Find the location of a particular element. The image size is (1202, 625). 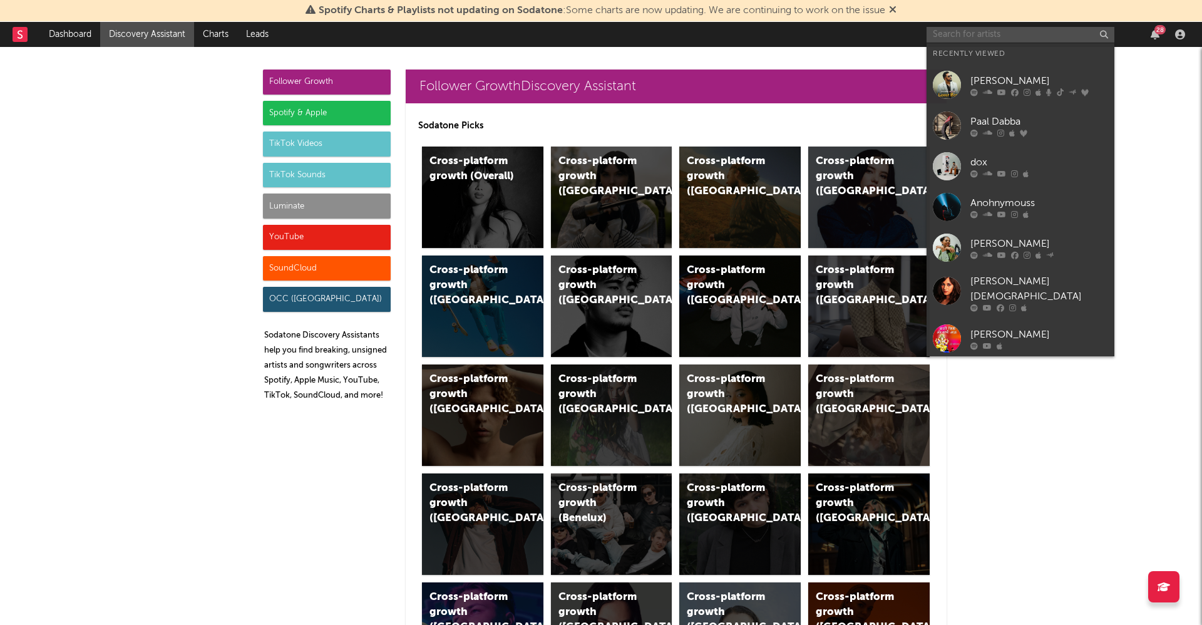

div: Spotify & Apple is located at coordinates (327, 113).